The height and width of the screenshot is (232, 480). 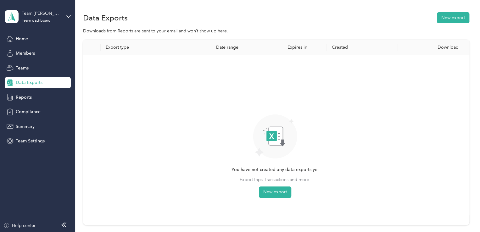 What do you see at coordinates (246, 47) in the screenshot?
I see `th: Date range` at bounding box center [246, 47].